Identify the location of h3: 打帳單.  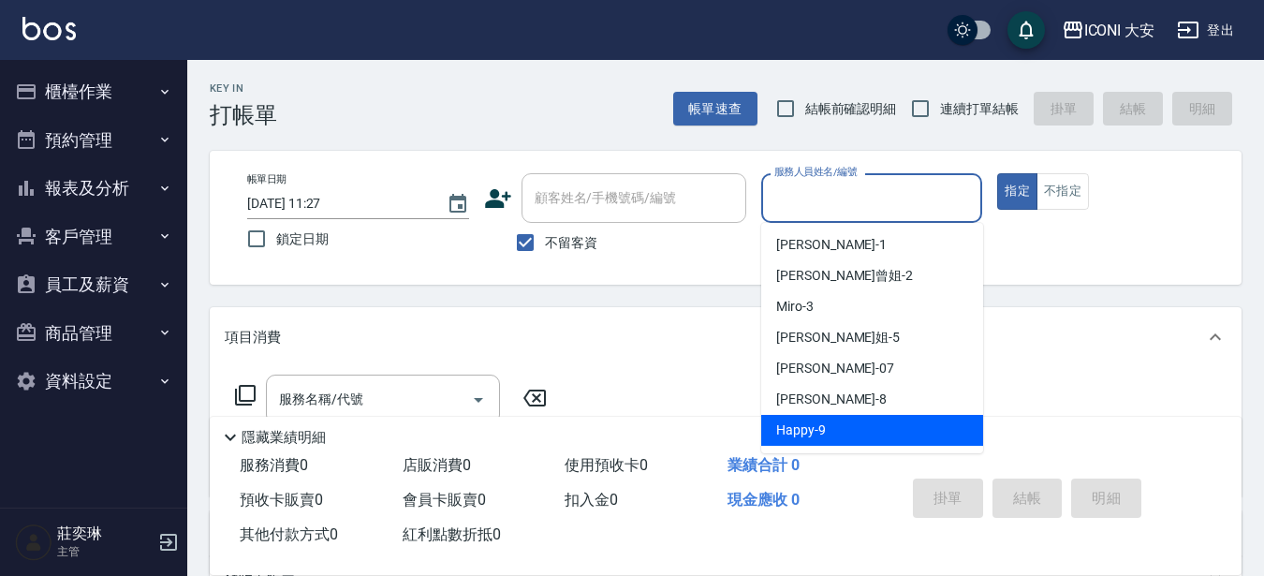
(243, 115).